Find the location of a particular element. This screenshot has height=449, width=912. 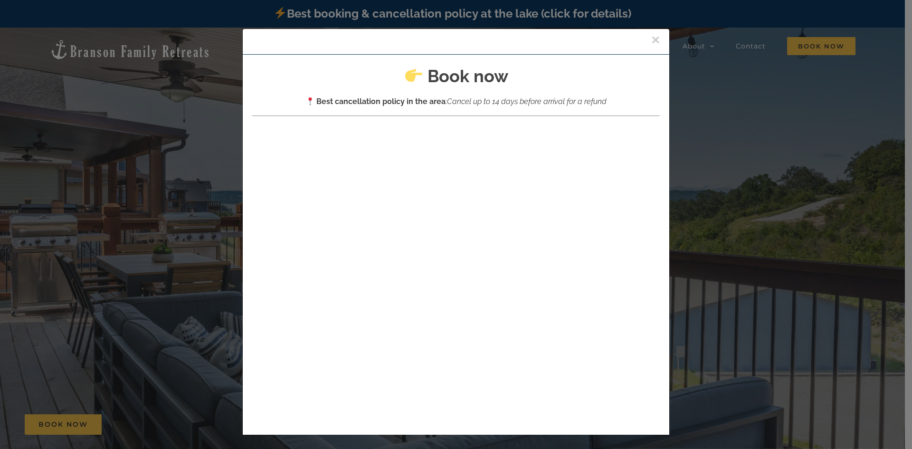

button: Close is located at coordinates (656, 40).